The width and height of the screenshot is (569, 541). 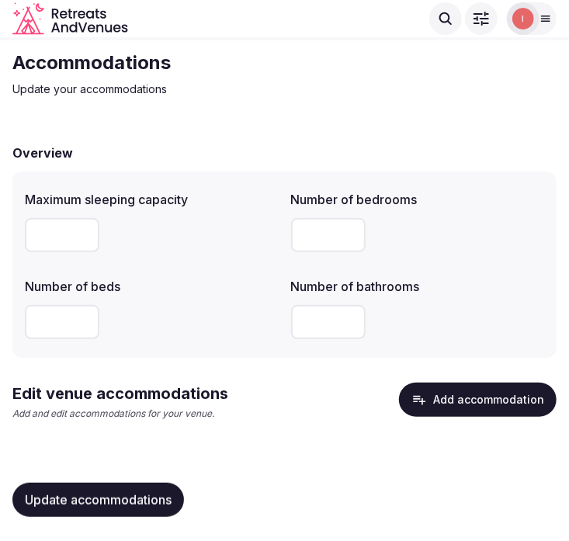 I want to click on h2: Accommodations, so click(x=273, y=63).